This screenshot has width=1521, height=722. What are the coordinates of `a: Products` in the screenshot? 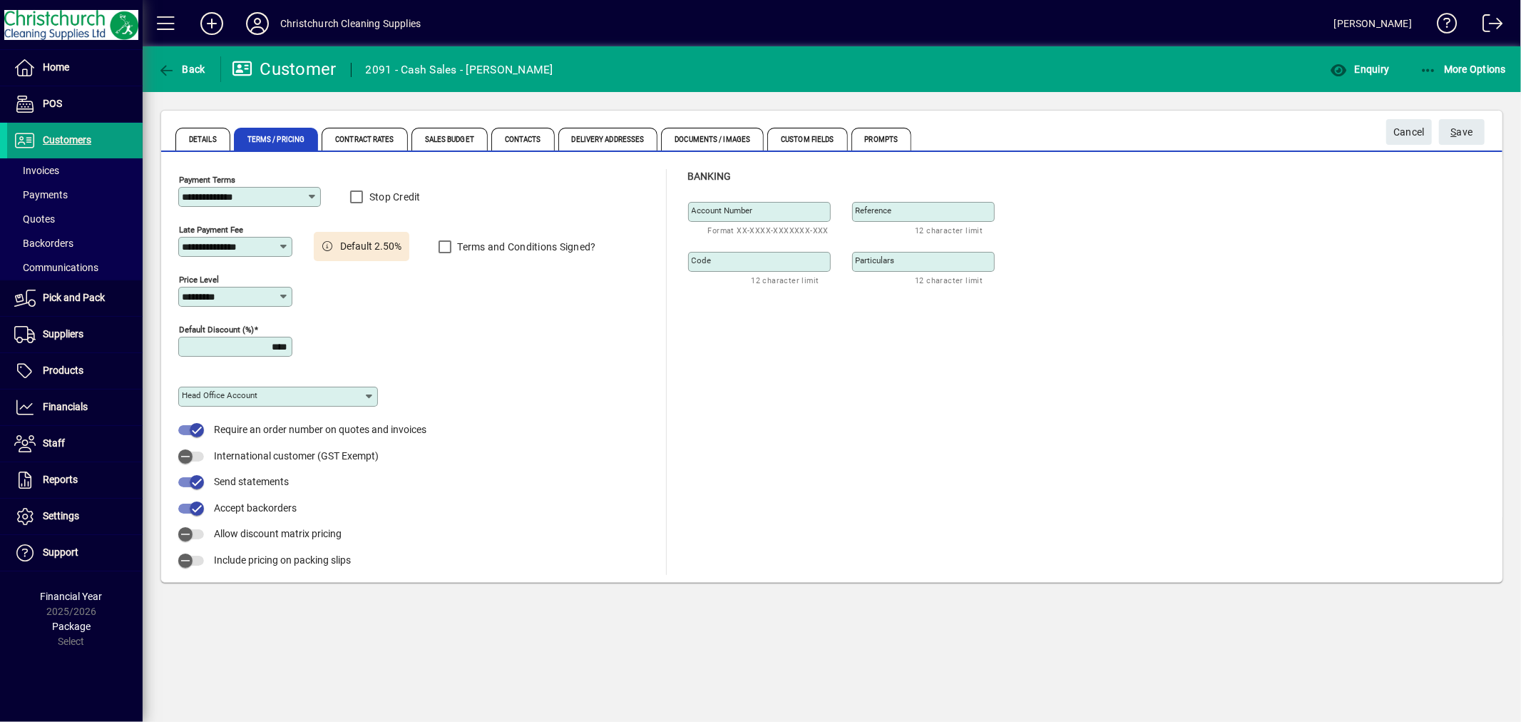 It's located at (75, 371).